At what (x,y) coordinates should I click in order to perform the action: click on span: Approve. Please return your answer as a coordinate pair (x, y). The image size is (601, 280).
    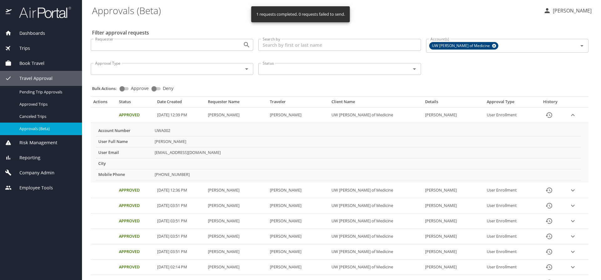
    Looking at the image, I should click on (140, 88).